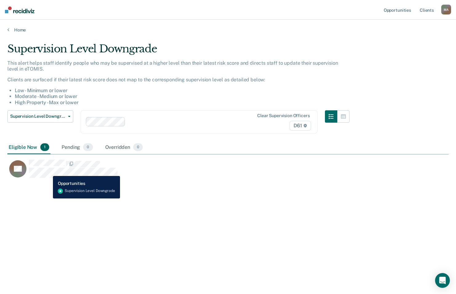 The height and width of the screenshot is (294, 456). I want to click on a: Home, so click(228, 30).